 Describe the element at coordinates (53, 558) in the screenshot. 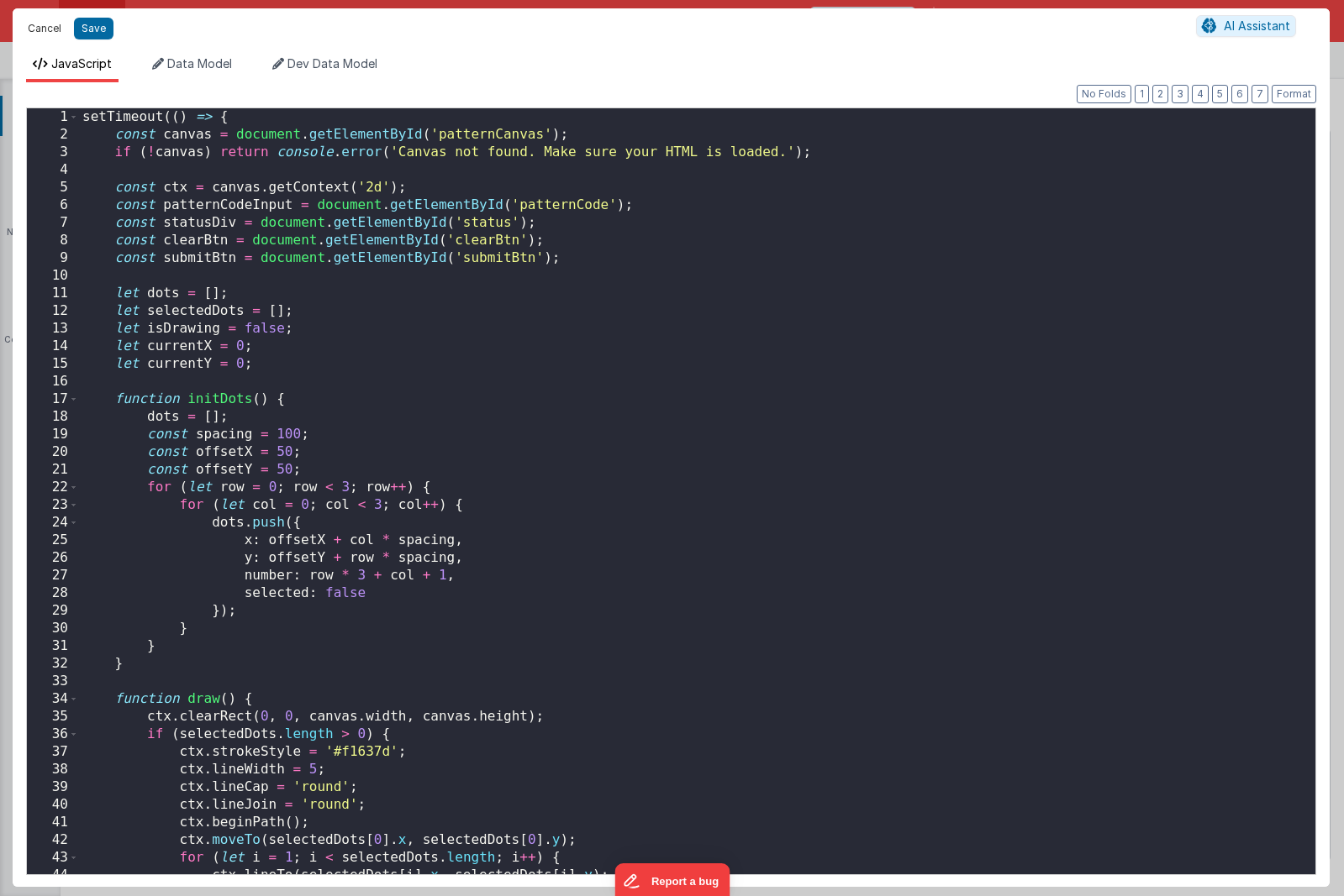

I see `div: 26` at that location.